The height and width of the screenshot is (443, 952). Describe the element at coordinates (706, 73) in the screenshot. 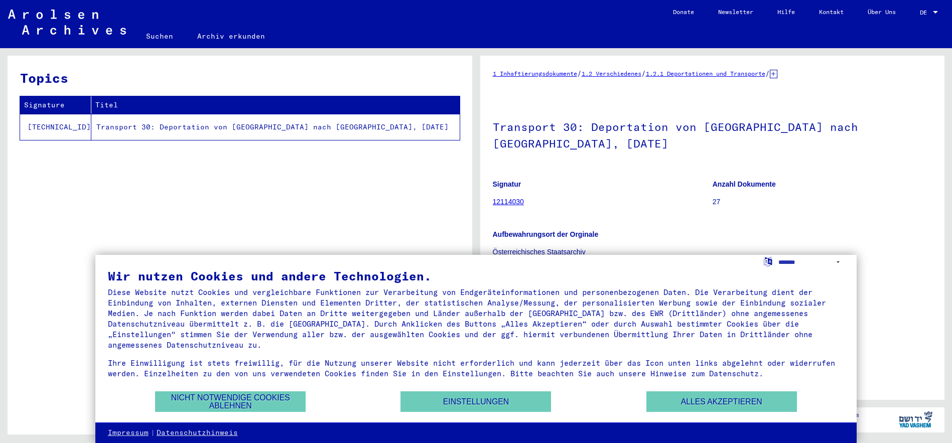

I see `a: 1.2.1 Deportationen und Transporte` at that location.